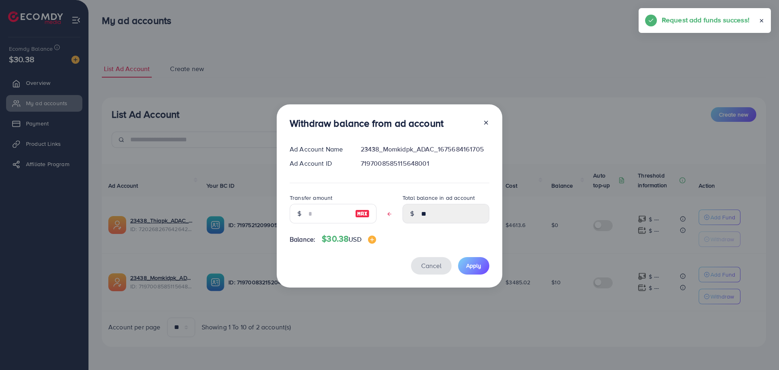 This screenshot has height=370, width=779. Describe the element at coordinates (311, 198) in the screenshot. I see `label: Transfer amount` at that location.